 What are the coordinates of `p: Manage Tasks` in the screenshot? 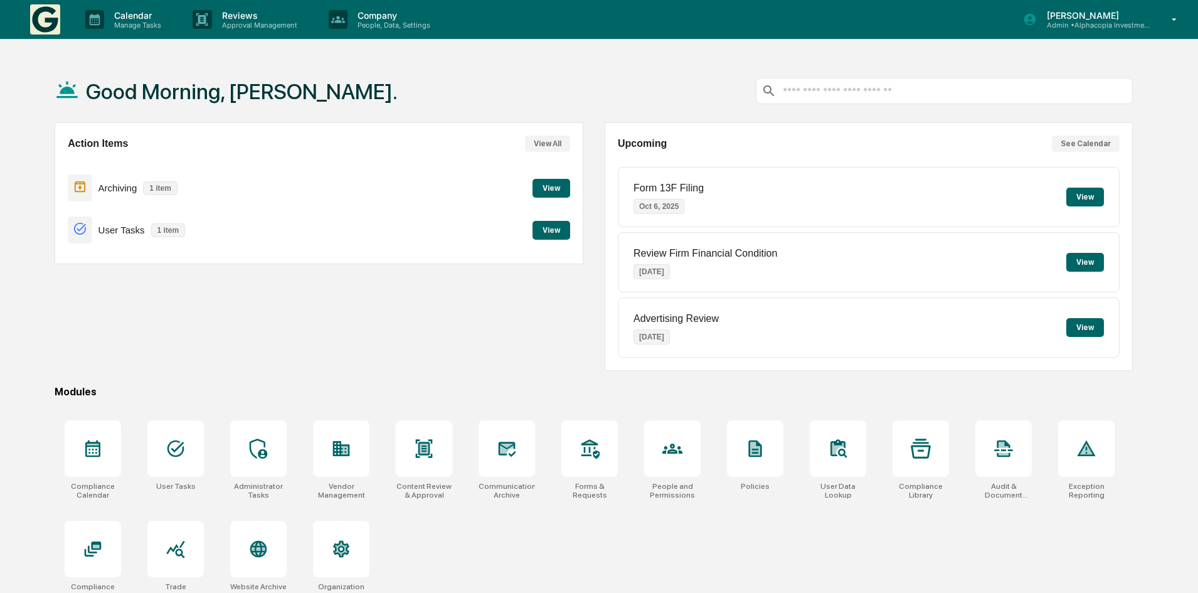 It's located at (136, 25).